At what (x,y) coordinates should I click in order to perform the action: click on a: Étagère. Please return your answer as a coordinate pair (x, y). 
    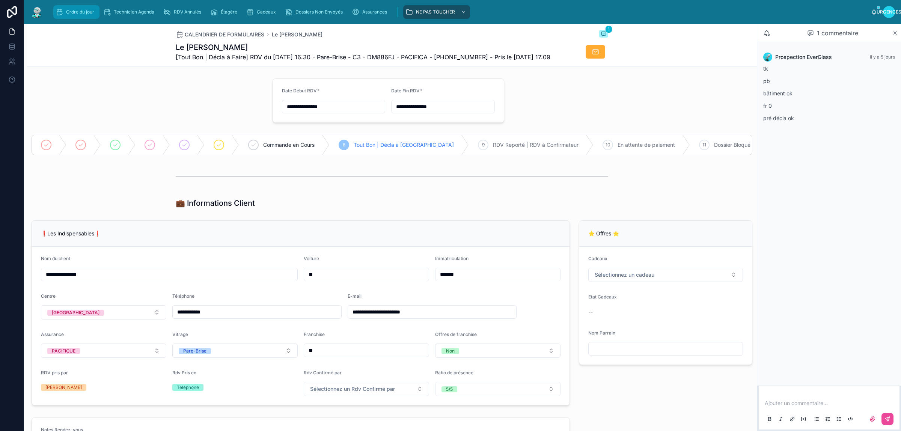
    Looking at the image, I should click on (225, 12).